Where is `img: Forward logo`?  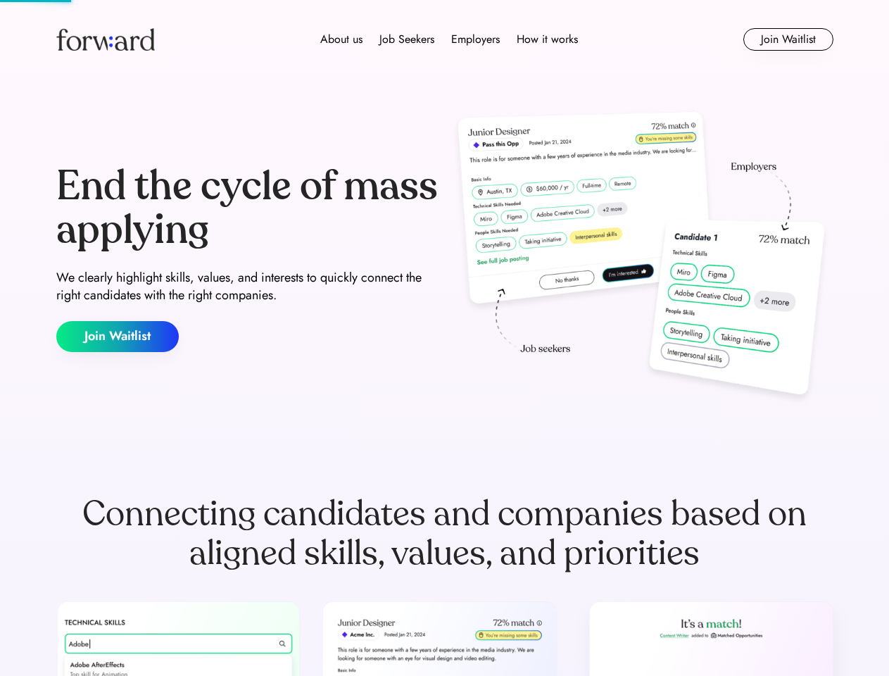 img: Forward logo is located at coordinates (106, 39).